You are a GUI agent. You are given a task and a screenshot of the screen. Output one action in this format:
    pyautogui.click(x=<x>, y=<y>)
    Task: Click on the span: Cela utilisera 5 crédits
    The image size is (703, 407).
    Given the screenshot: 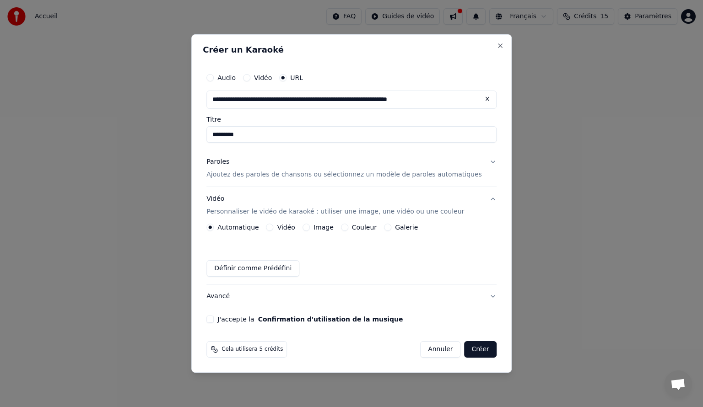 What is the action you would take?
    pyautogui.click(x=252, y=349)
    